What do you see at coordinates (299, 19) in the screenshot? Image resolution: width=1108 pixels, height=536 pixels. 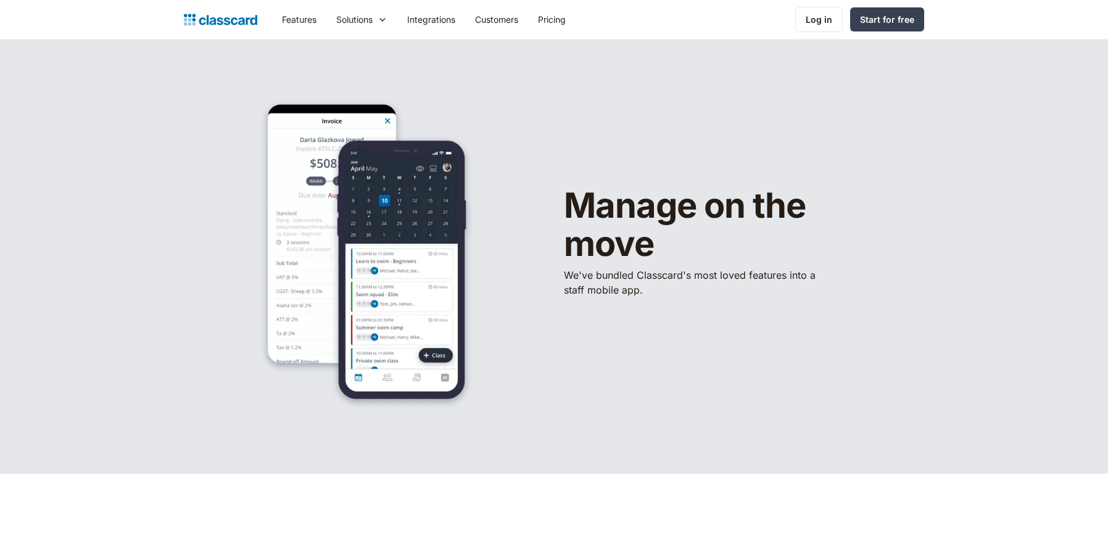 I see `a: Features` at bounding box center [299, 19].